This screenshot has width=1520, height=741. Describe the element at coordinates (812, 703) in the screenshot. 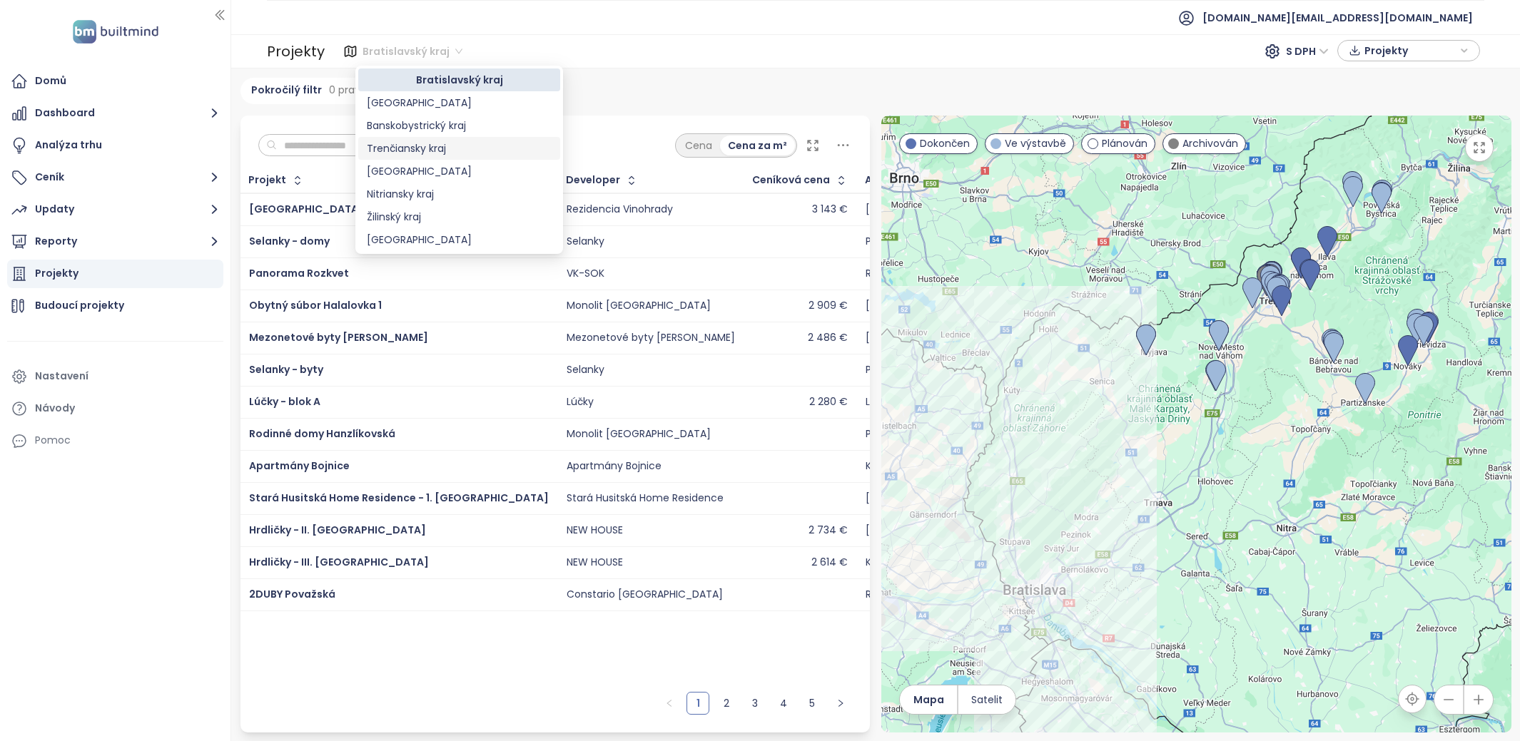

I see `a: 5` at that location.